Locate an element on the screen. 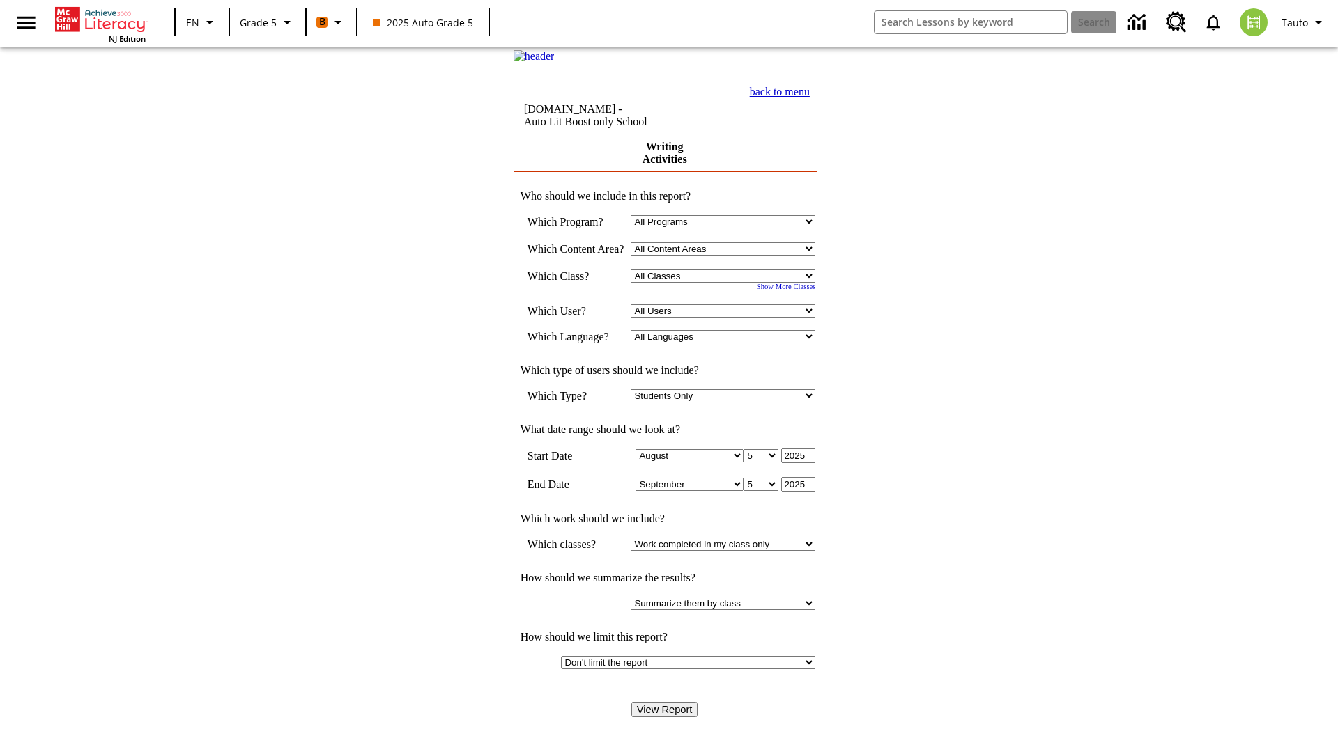  span: B is located at coordinates (322, 22).